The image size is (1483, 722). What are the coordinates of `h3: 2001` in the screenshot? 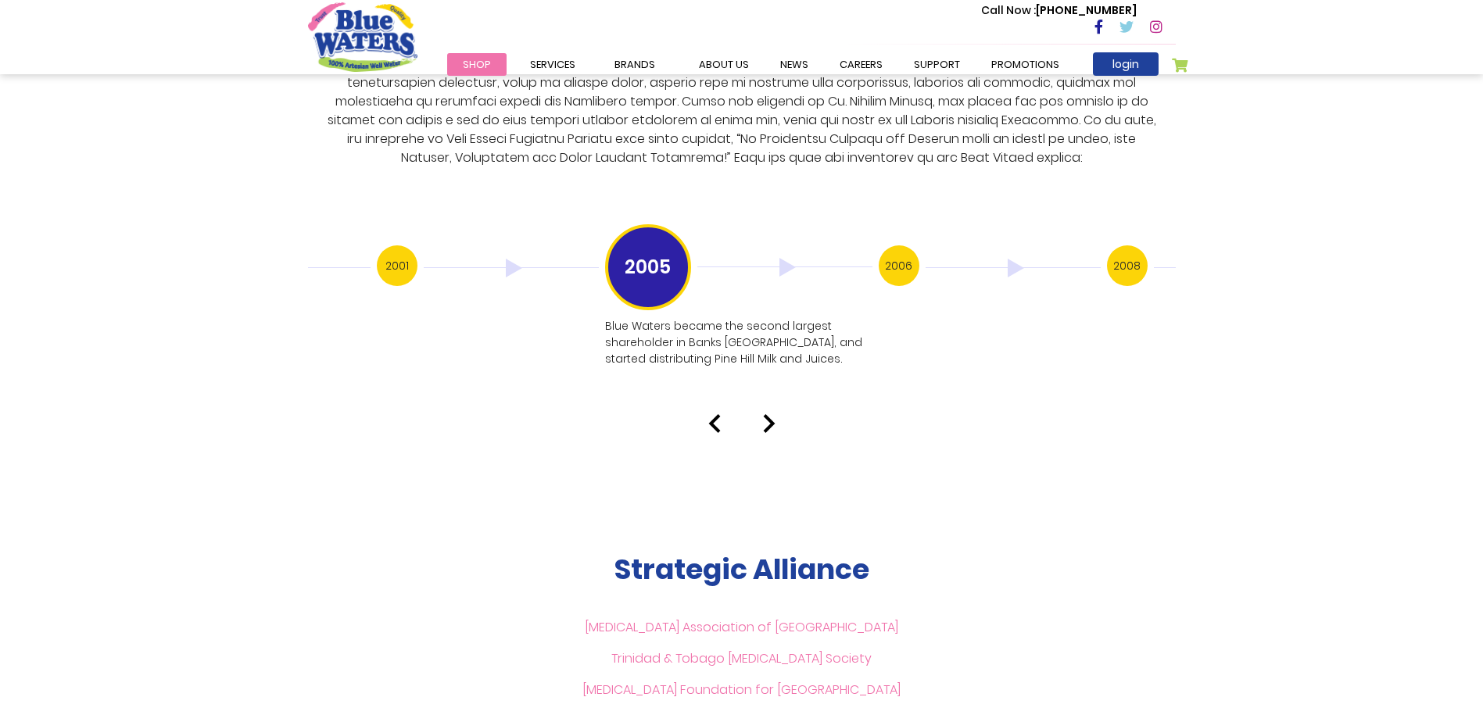 It's located at (397, 266).